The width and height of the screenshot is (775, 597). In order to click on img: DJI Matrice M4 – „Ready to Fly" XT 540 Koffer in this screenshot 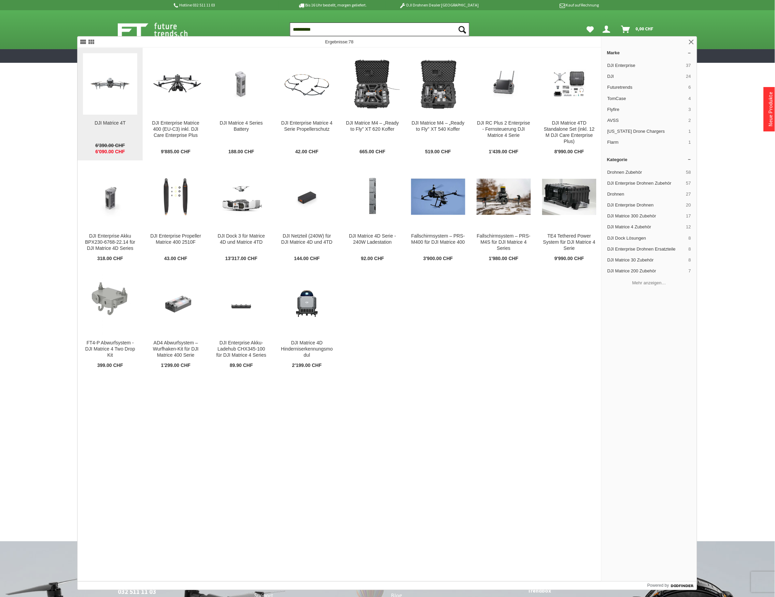, I will do `click(438, 84)`.